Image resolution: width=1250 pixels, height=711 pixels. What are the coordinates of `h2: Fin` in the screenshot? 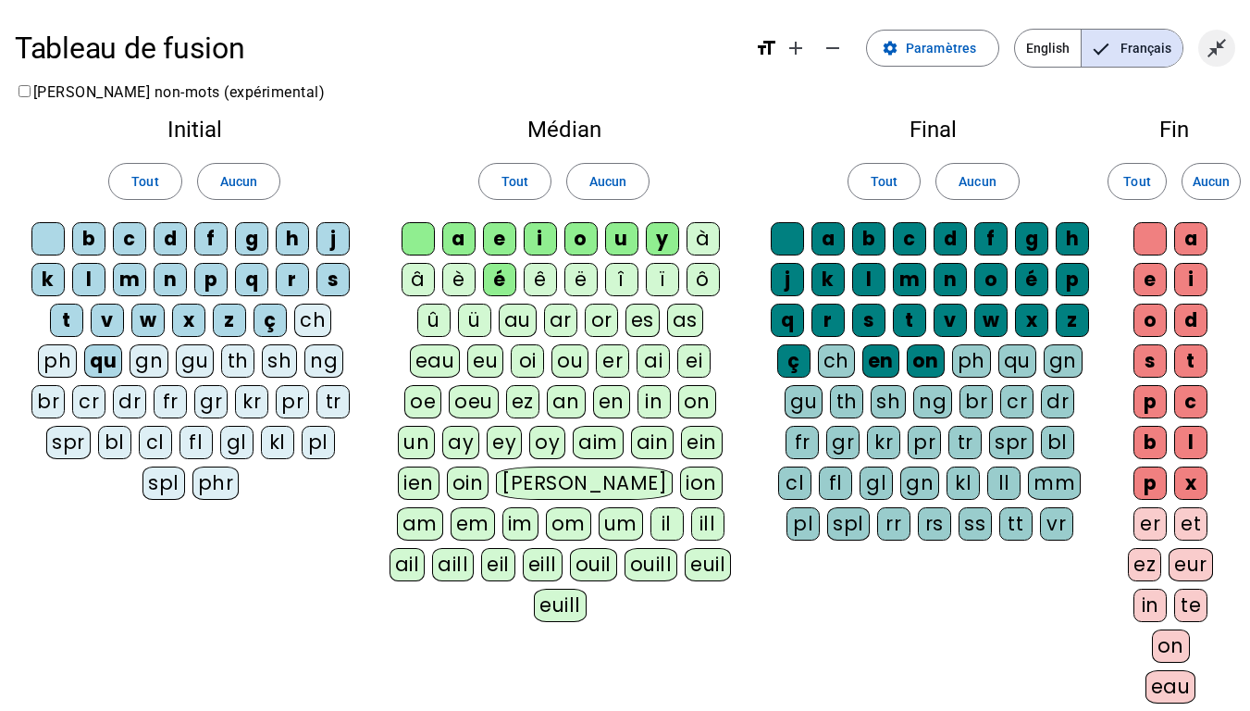 It's located at (1174, 130).